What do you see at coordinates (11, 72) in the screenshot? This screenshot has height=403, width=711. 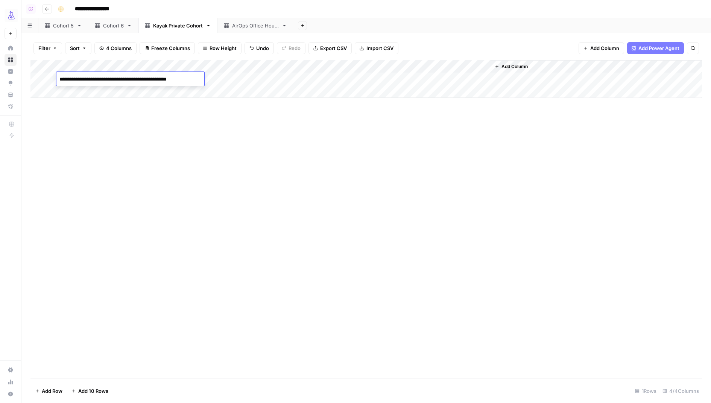 I see `a: Insights` at bounding box center [11, 72].